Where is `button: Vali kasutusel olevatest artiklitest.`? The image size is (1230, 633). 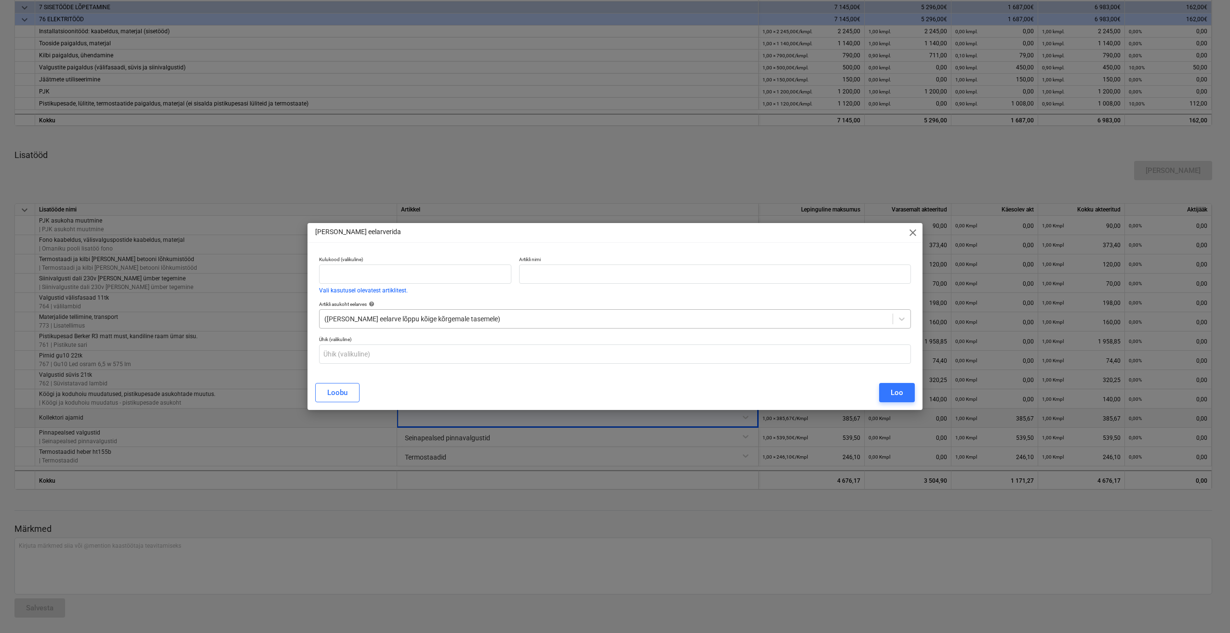
button: Vali kasutusel olevatest artiklitest. is located at coordinates (363, 291).